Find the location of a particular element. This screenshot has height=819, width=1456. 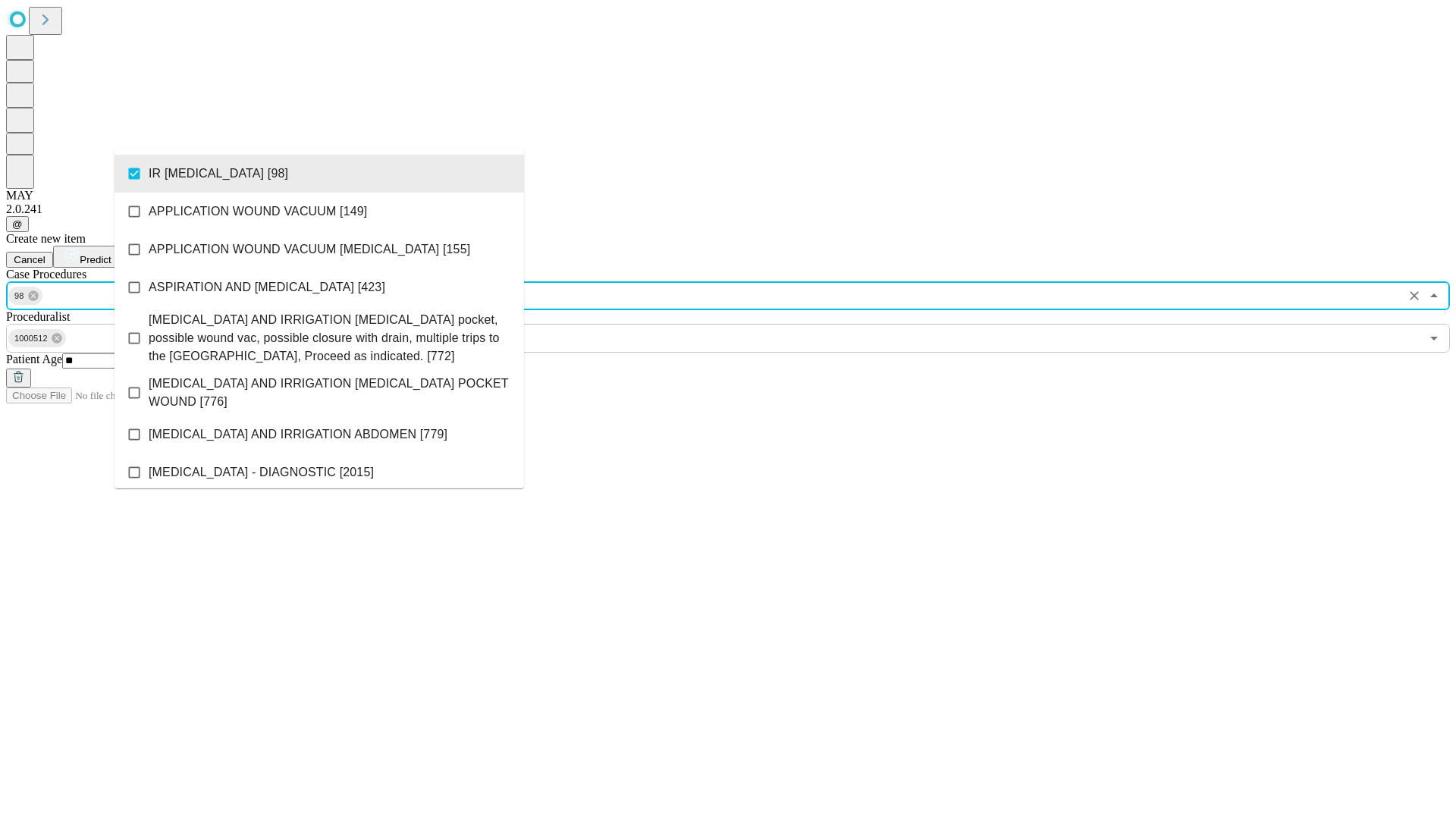

button: Cancel is located at coordinates (30, 259).